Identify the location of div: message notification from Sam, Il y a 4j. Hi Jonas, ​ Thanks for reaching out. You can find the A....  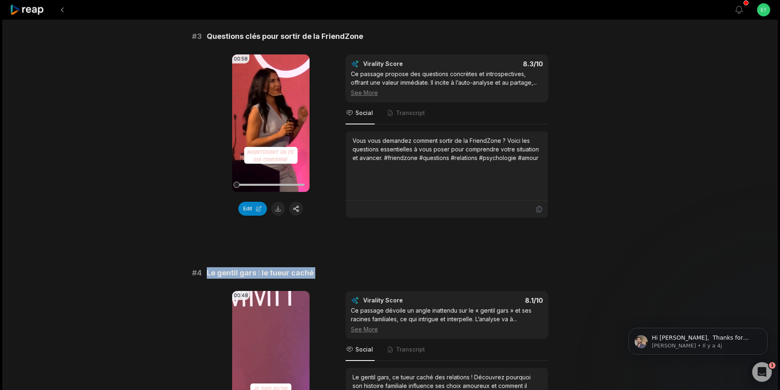
(82, 31).